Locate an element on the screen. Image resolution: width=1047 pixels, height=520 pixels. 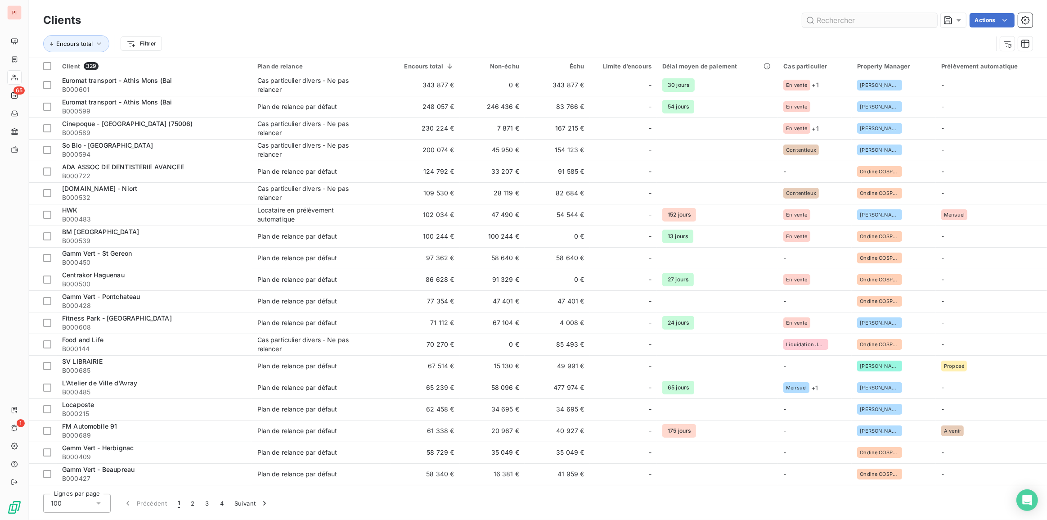
span: B000689 is located at coordinates (154, 435).